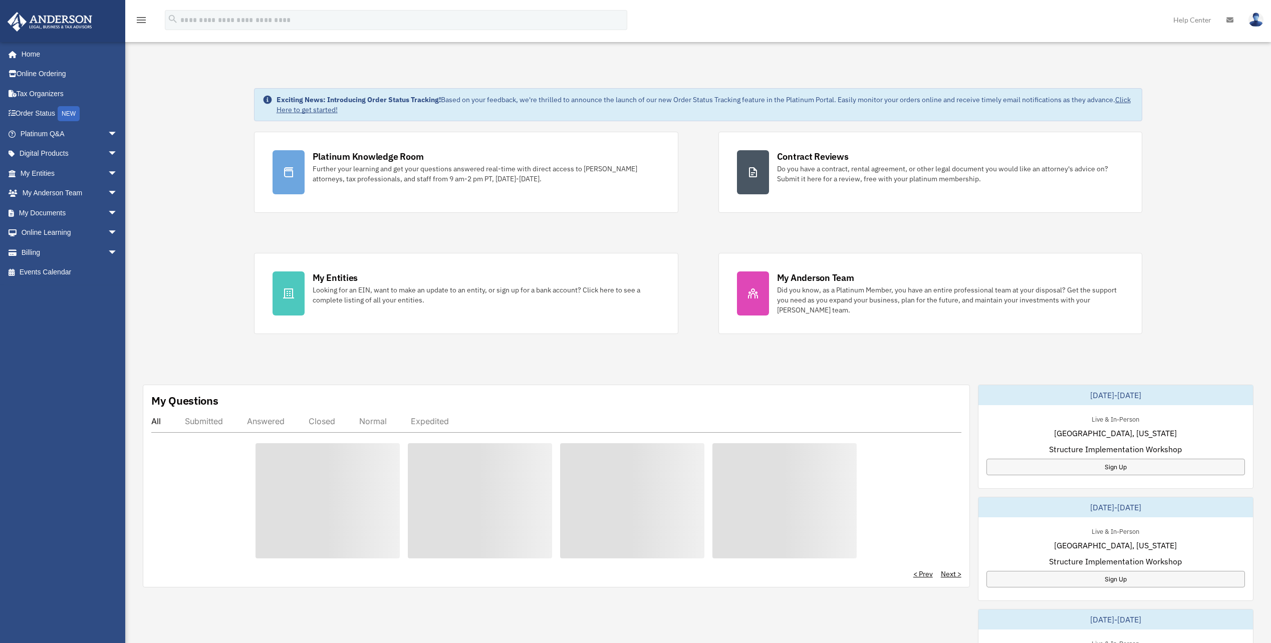 The height and width of the screenshot is (643, 1271). Describe the element at coordinates (70, 253) in the screenshot. I see `a: Billingarrow_drop_down` at that location.